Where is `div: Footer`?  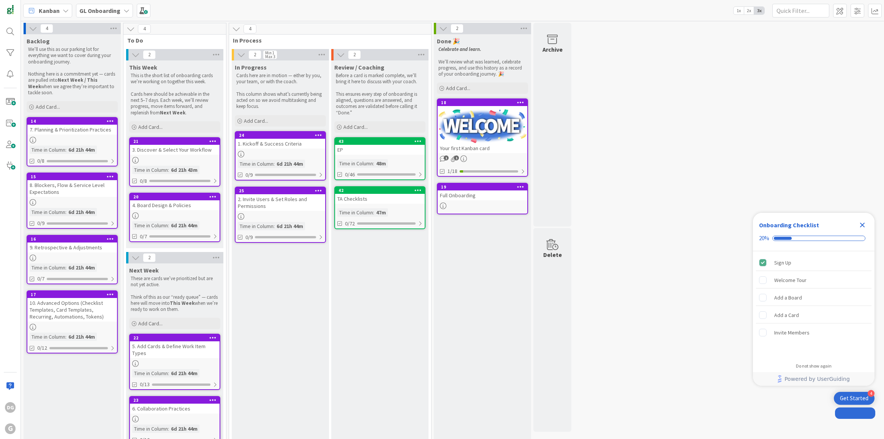
div: Footer is located at coordinates (814, 379).